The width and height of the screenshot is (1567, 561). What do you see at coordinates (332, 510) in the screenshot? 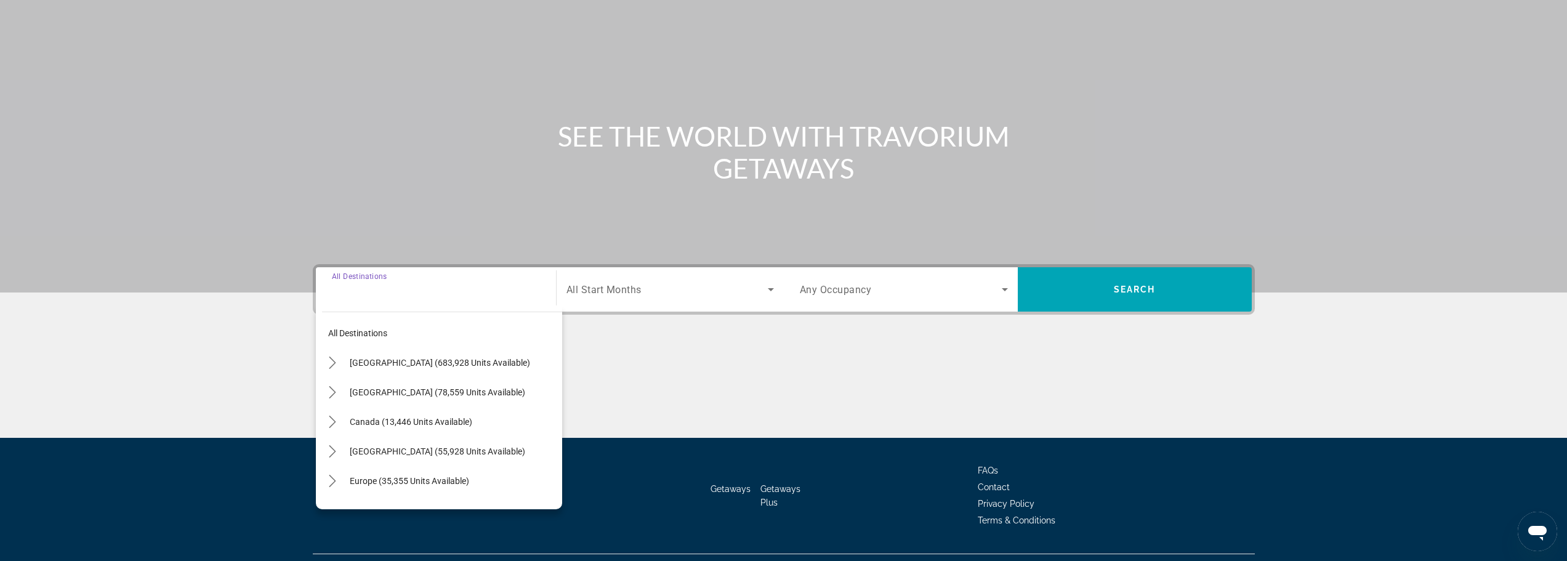
I see `button: Toggle Australia (3,126 units available) submenu` at bounding box center [332, 510].